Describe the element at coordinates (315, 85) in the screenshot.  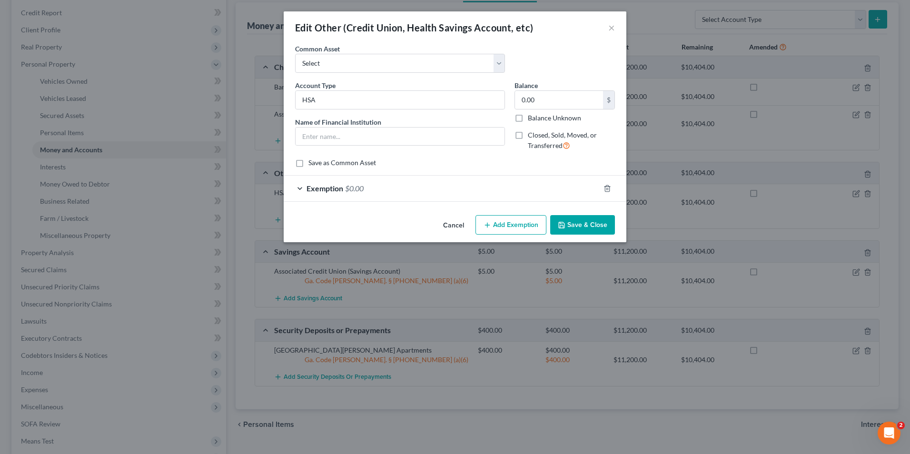
I see `label: Account Type` at that location.